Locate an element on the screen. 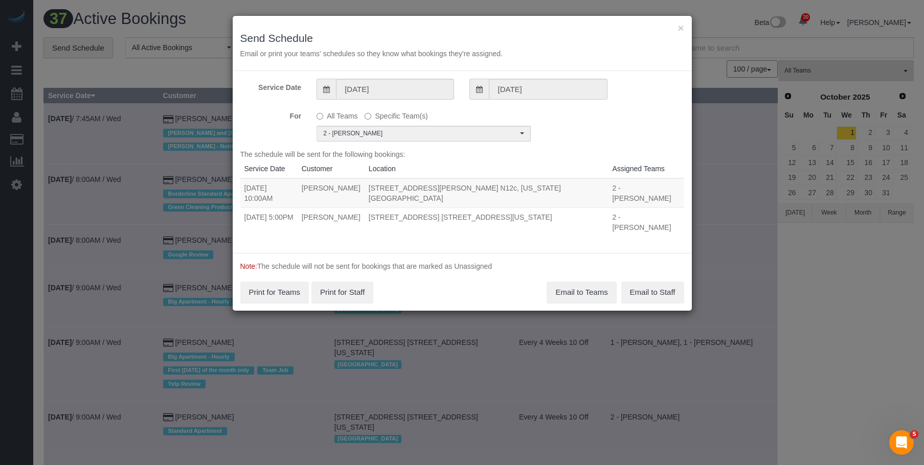  label: For is located at coordinates (271, 114).